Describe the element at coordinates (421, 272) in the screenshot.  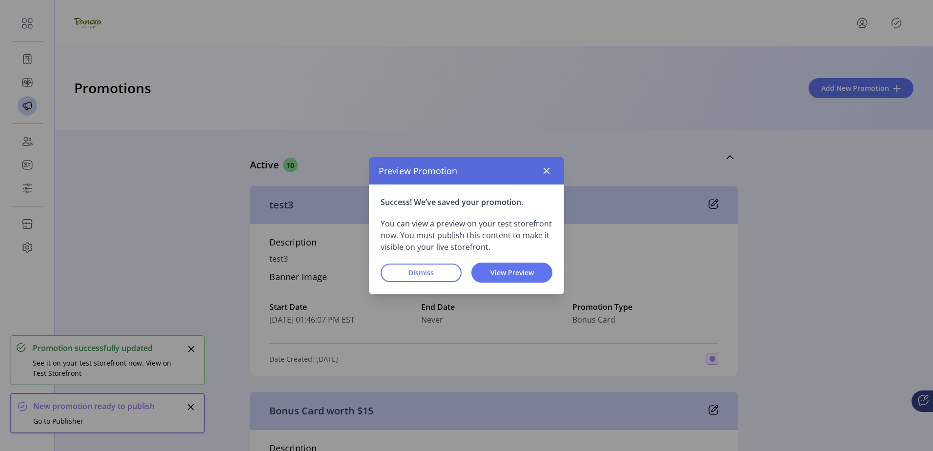
I see `button: Dismiss` at that location.